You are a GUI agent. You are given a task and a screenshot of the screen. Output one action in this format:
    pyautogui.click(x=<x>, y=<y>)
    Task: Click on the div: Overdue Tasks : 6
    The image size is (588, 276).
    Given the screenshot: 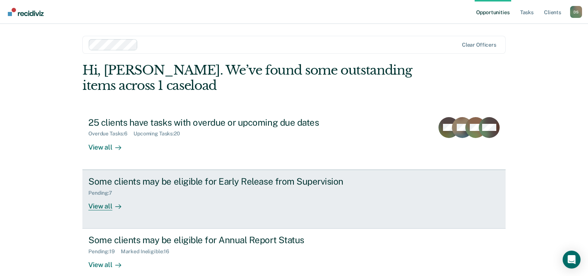 What is the action you would take?
    pyautogui.click(x=111, y=133)
    